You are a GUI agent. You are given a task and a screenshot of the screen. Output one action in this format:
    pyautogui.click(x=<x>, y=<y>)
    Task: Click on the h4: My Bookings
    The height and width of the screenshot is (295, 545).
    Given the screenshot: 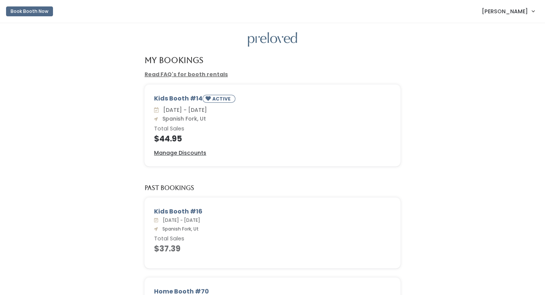 What is the action you would take?
    pyautogui.click(x=174, y=60)
    